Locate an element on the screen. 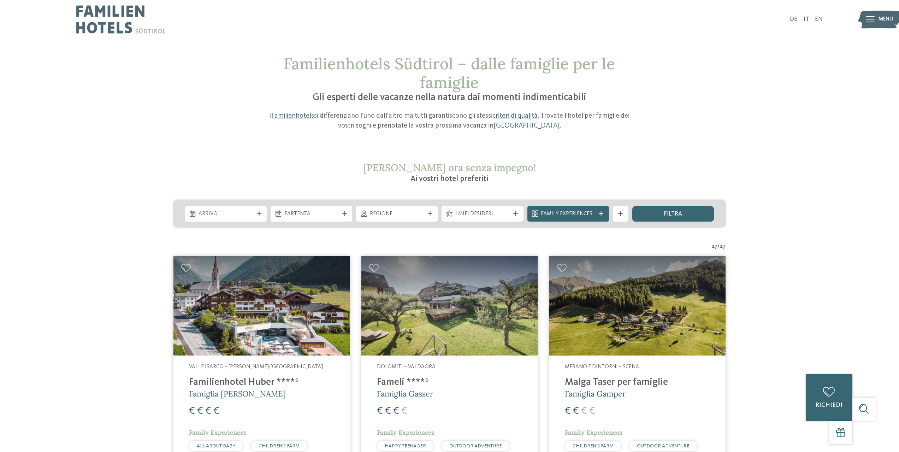  span: Partenza is located at coordinates (312, 214).